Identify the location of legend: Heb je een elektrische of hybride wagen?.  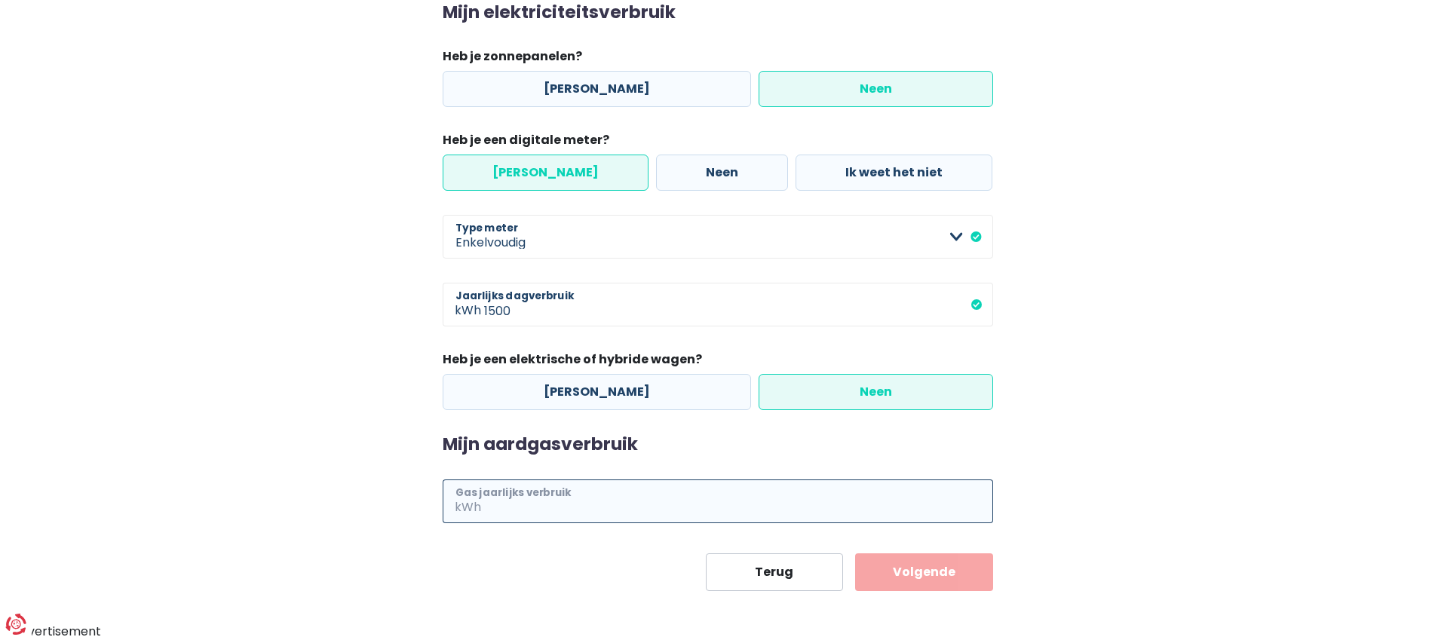
(718, 362).